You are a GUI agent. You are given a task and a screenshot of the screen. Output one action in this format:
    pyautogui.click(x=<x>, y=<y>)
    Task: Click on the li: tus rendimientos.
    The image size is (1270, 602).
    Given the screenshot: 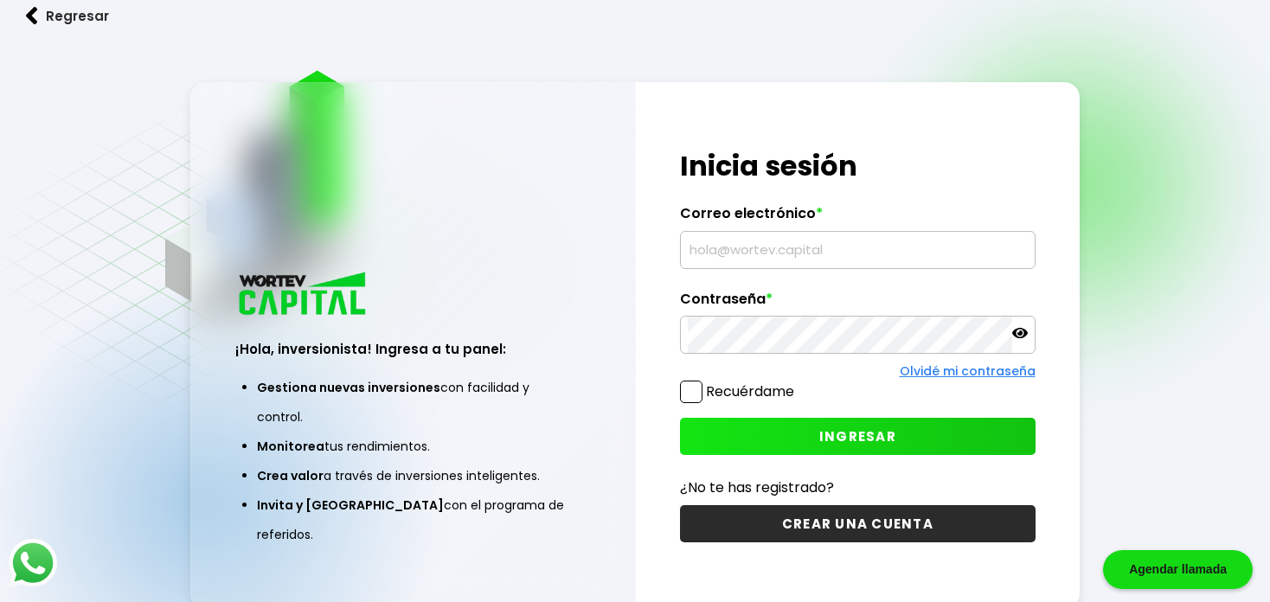 What is the action you would take?
    pyautogui.click(x=413, y=447)
    